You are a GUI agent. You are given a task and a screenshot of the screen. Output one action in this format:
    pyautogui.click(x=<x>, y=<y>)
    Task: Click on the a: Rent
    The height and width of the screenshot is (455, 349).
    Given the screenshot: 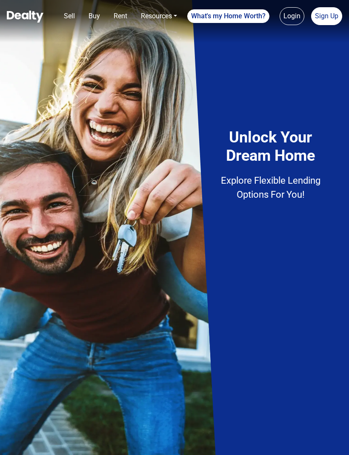 What is the action you would take?
    pyautogui.click(x=120, y=16)
    